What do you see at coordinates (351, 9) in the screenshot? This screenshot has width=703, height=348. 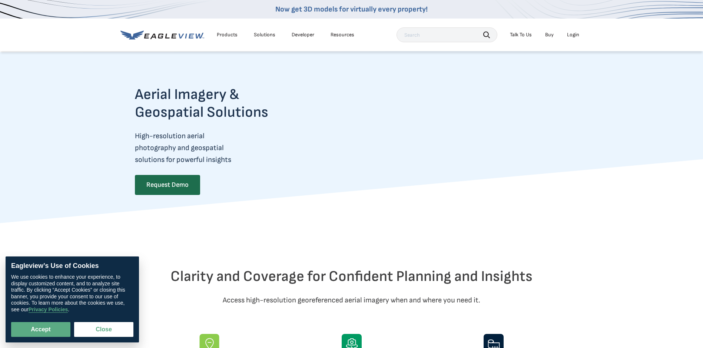 I see `a: Now get 3D models for virtually every property!` at bounding box center [351, 9].